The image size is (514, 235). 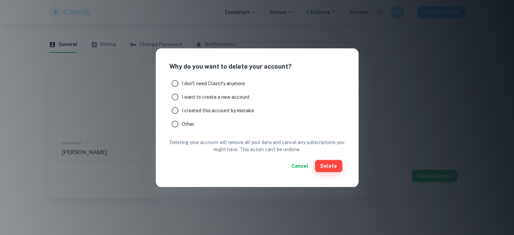 I want to click on span: I created this account by mistake, so click(x=218, y=111).